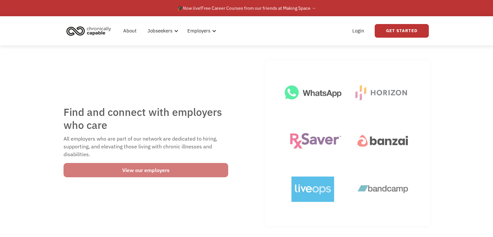 The width and height of the screenshot is (493, 237). I want to click on div: 🎓 Free Career Courses from our friends at Making Space →, so click(247, 8).